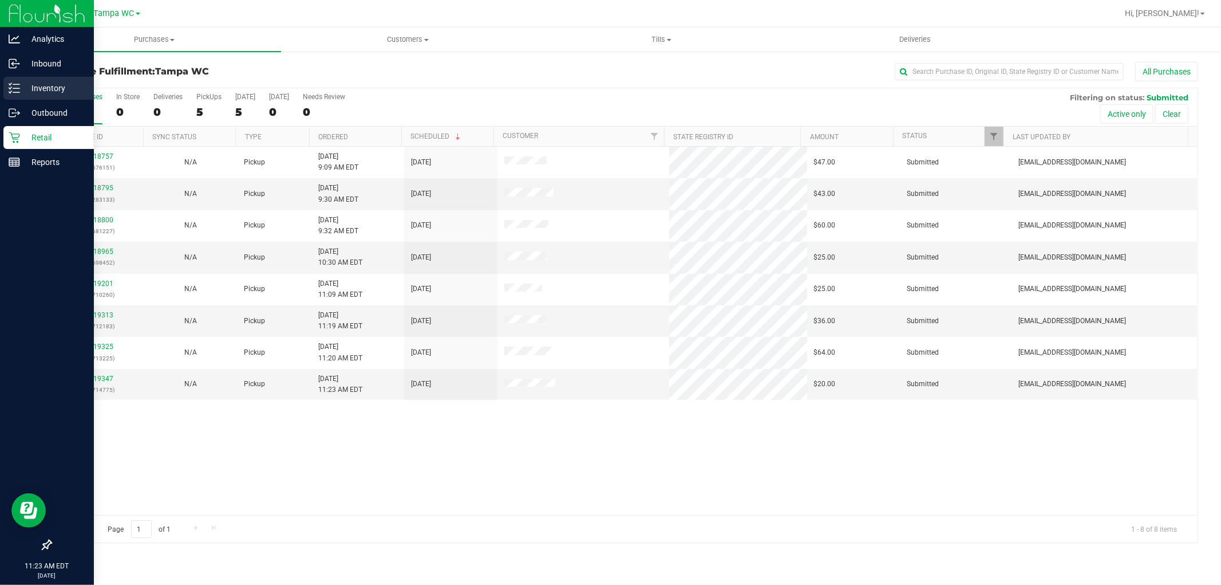  I want to click on span: Filtering on status:, so click(1107, 97).